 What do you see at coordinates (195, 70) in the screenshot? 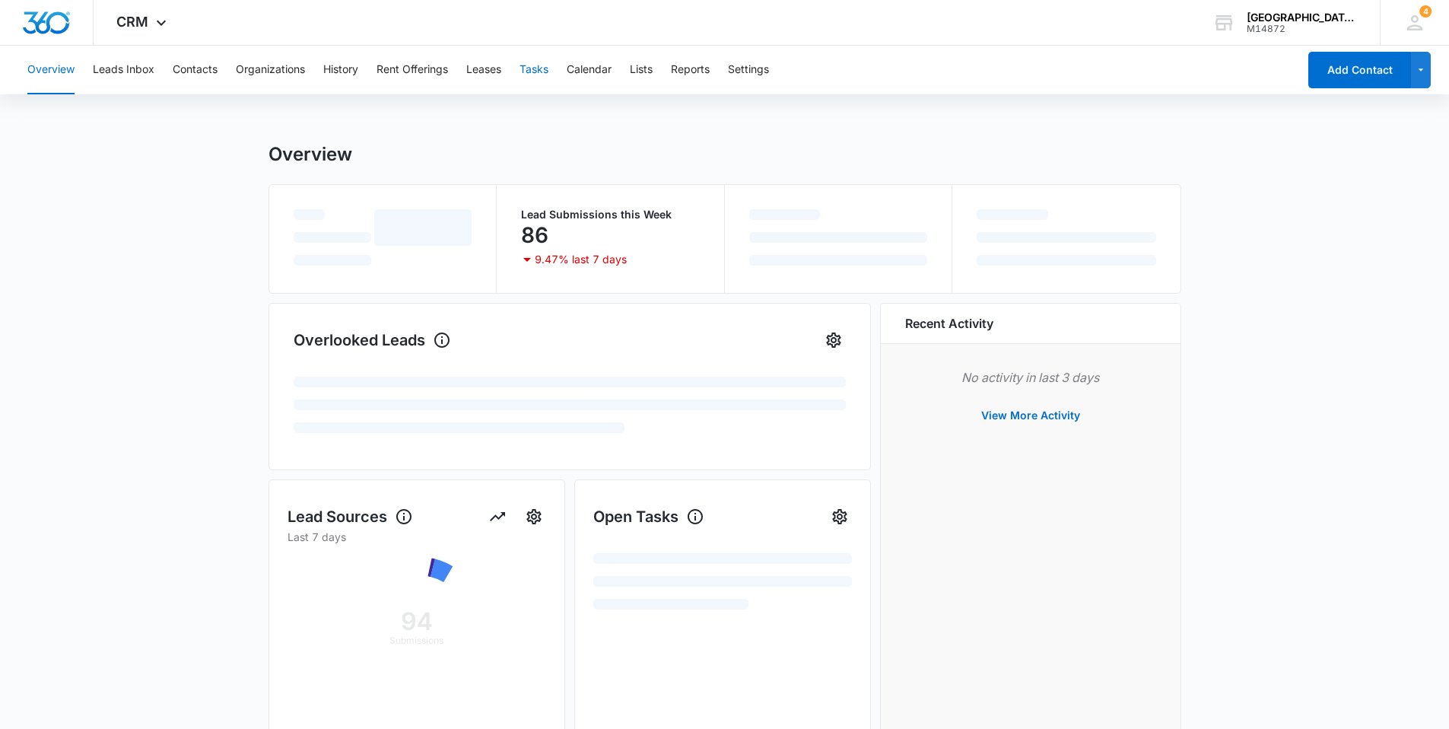
I see `button: Contacts` at bounding box center [195, 70].